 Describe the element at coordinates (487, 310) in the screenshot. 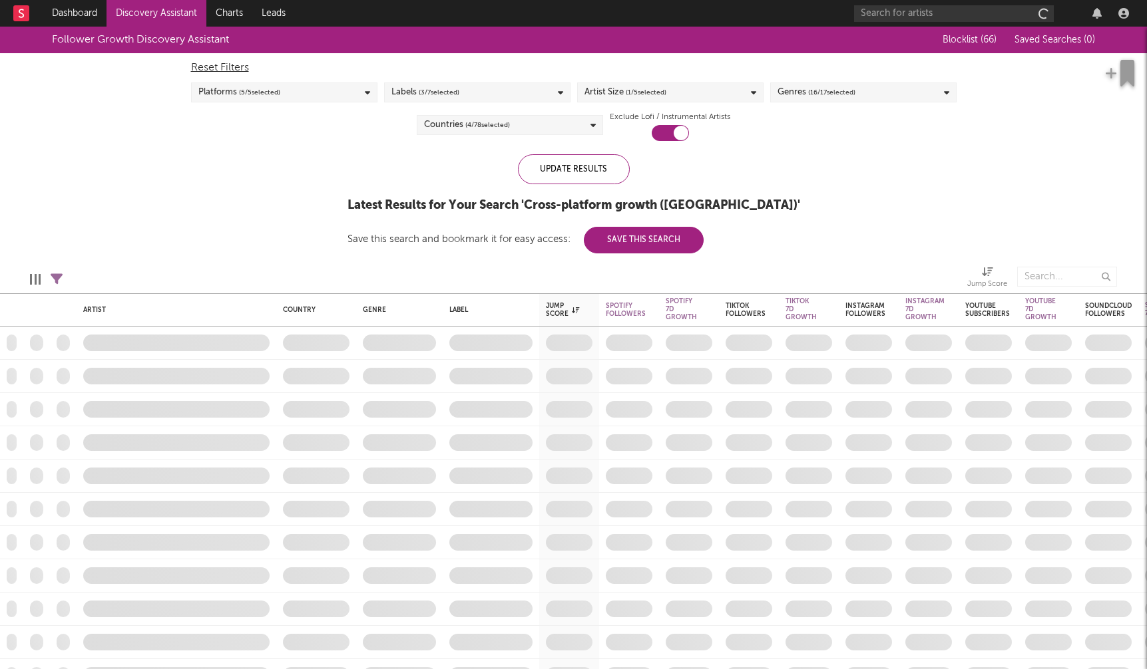

I see `div: Label` at that location.